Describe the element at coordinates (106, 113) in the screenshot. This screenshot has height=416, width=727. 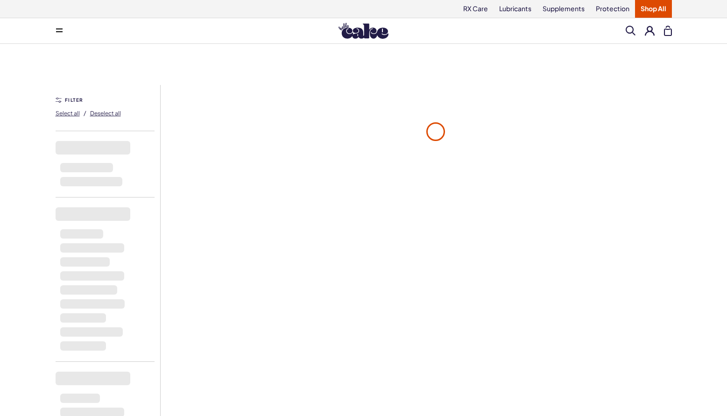
I see `span: Deselect all` at that location.